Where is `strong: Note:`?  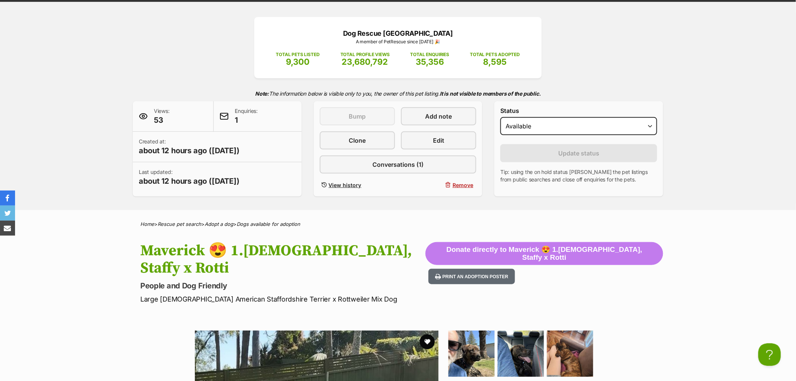
strong: Note: is located at coordinates (262, 93).